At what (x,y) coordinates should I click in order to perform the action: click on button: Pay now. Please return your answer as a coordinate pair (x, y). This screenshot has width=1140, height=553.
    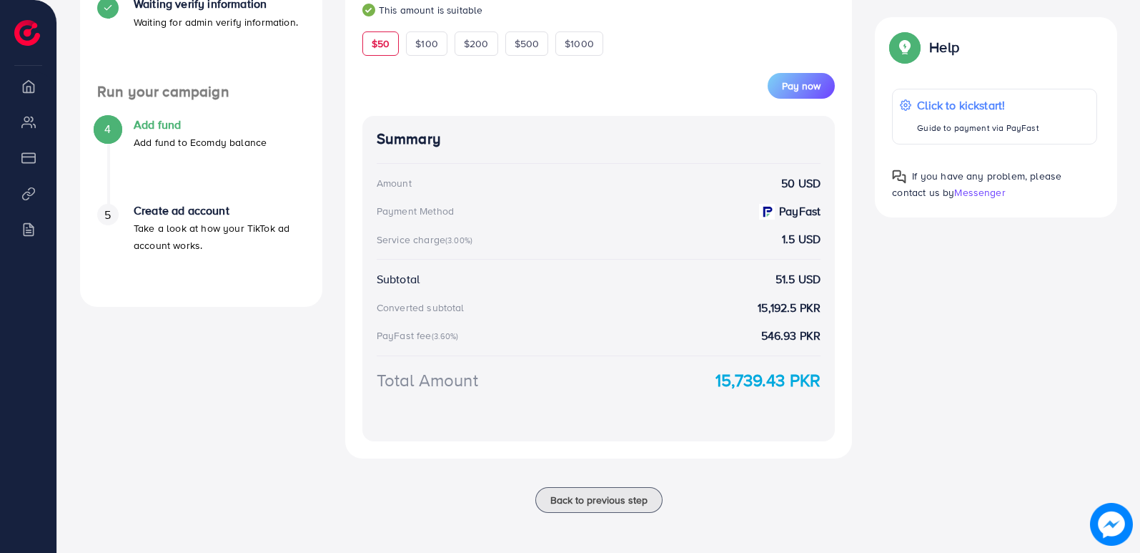
    Looking at the image, I should click on (802, 86).